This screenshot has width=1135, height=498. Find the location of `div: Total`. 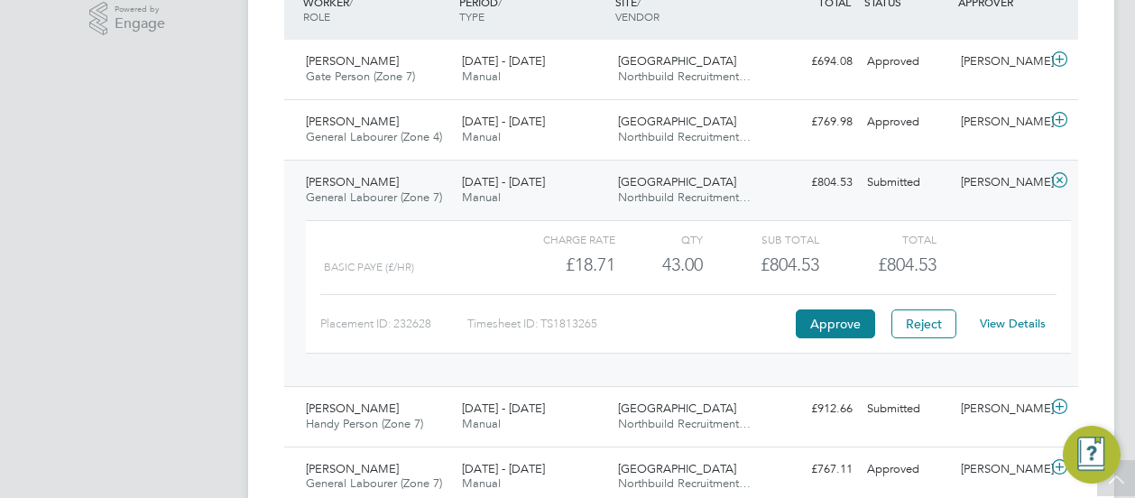

div: Total is located at coordinates (877, 239).